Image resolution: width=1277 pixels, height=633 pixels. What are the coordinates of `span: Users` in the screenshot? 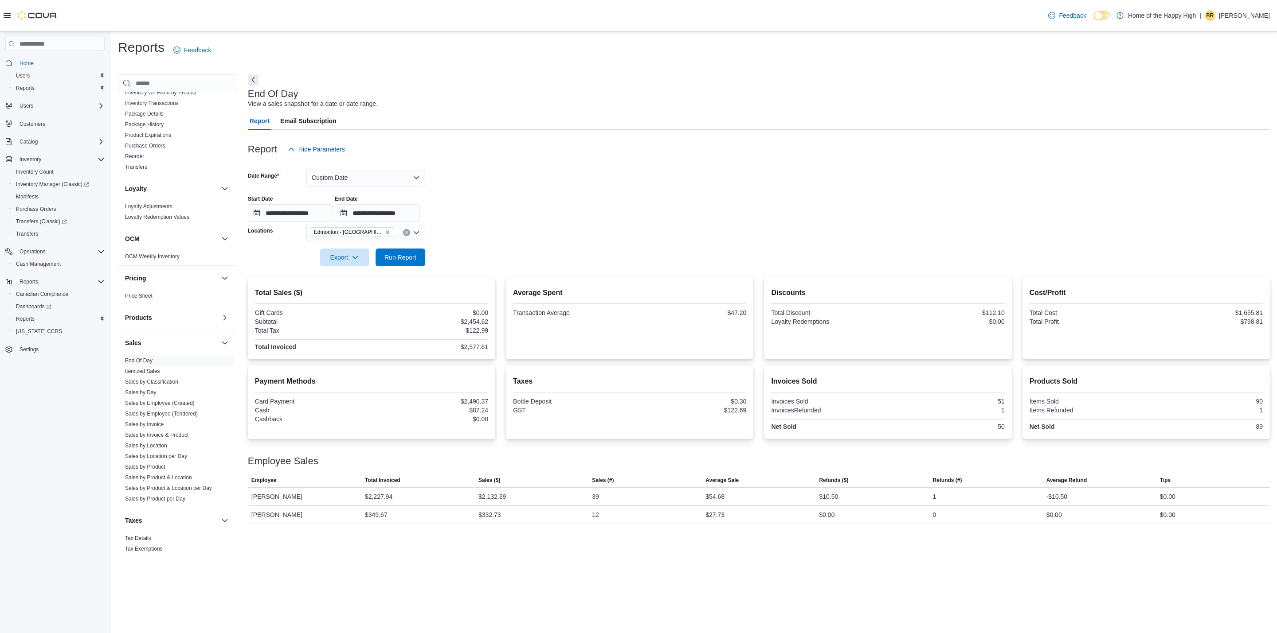 It's located at (59, 76).